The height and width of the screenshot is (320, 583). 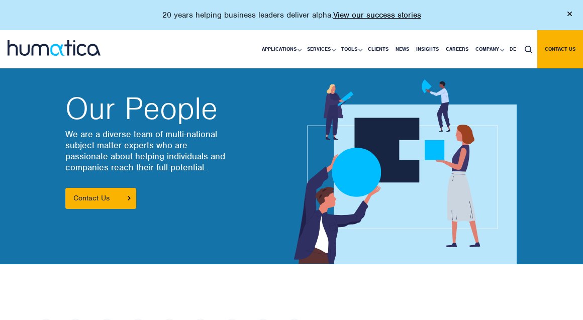 What do you see at coordinates (489, 49) in the screenshot?
I see `a: Company` at bounding box center [489, 49].